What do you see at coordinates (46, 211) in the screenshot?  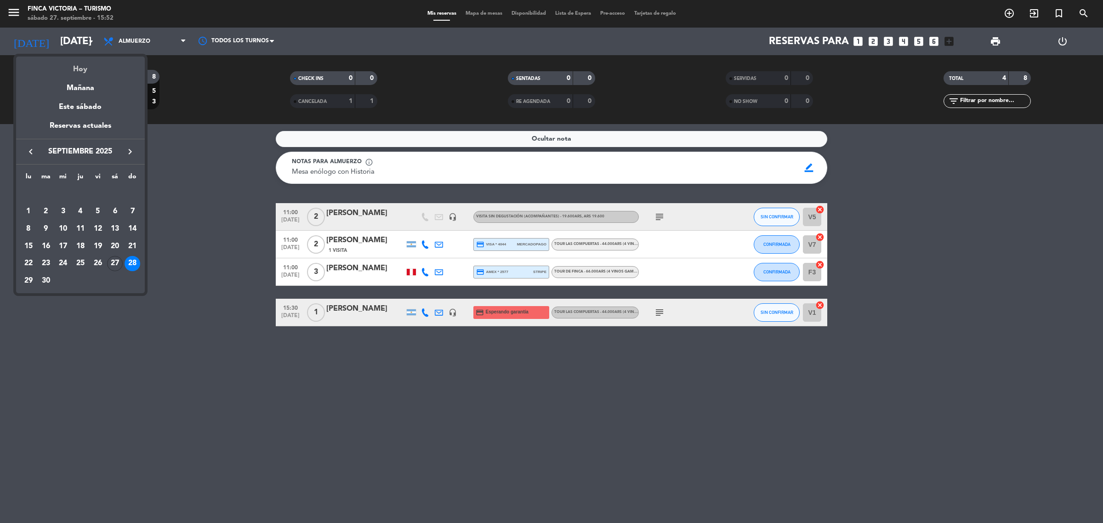 I see `div: 2` at bounding box center [46, 211].